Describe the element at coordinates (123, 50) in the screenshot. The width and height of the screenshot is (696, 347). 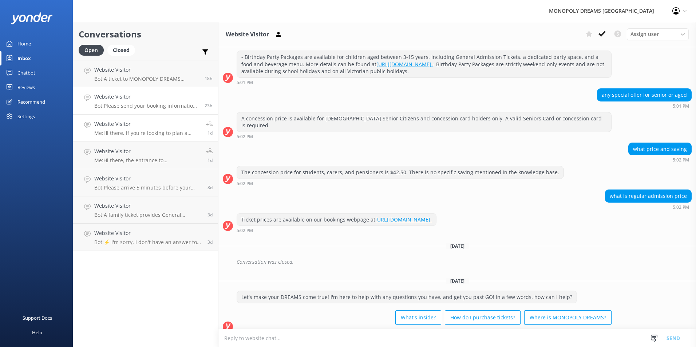
I see `a: Closed` at that location.